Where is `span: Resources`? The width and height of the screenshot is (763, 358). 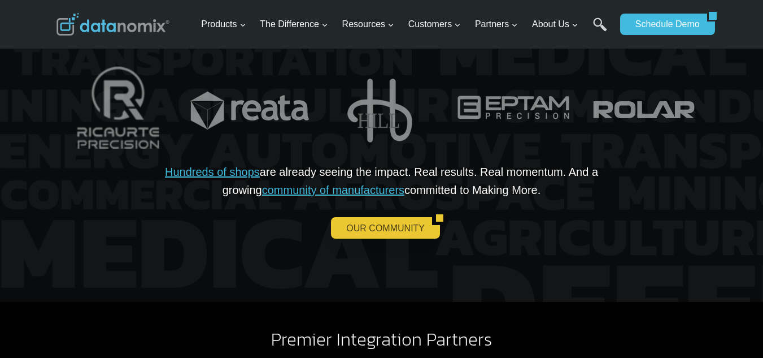
span: Resources is located at coordinates (368, 24).